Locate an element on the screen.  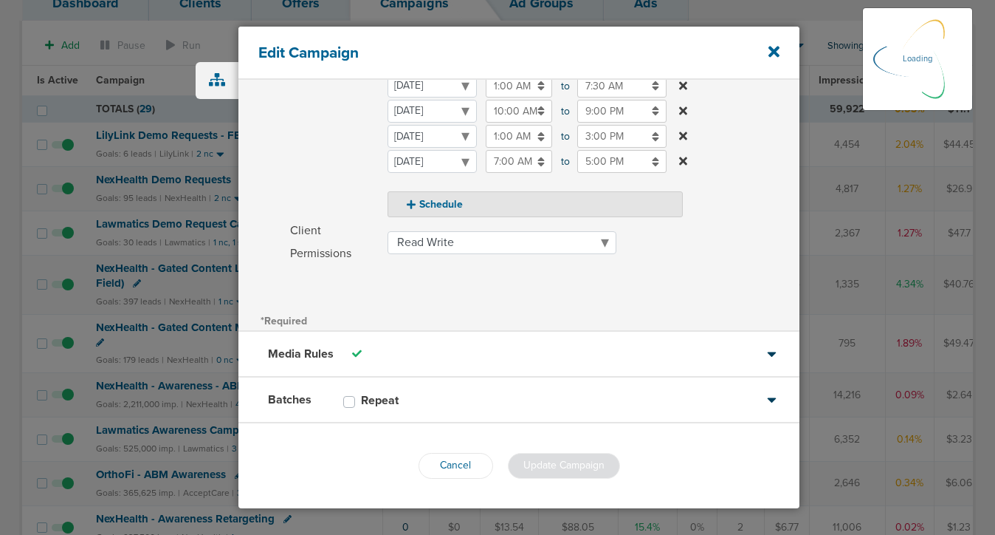
select: Client Permissions is located at coordinates (502, 242).